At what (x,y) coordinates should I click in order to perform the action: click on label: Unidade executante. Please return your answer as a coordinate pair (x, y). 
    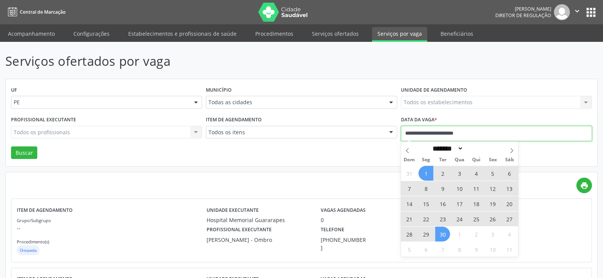
    Looking at the image, I should click on (233, 210).